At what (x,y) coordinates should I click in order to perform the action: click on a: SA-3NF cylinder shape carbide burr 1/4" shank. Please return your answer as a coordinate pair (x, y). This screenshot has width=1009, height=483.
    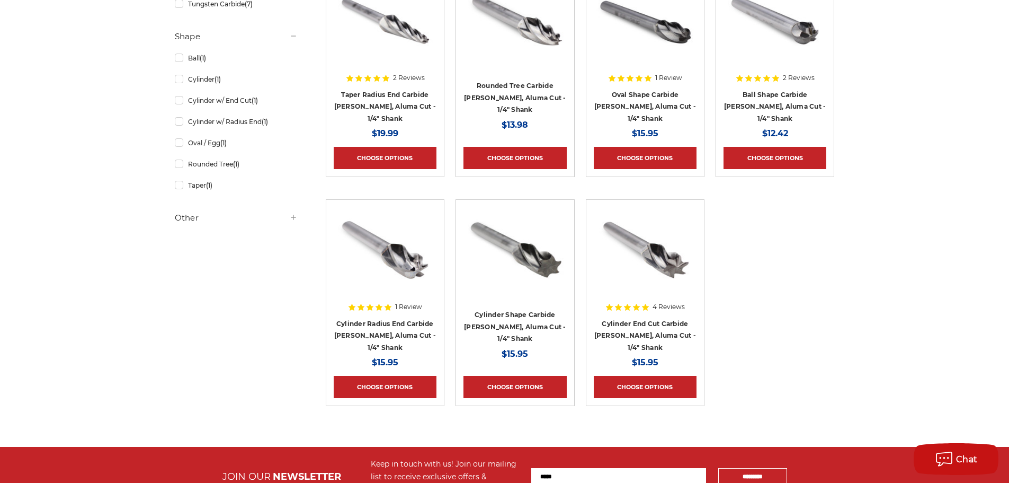
    Looking at the image, I should click on (515, 275).